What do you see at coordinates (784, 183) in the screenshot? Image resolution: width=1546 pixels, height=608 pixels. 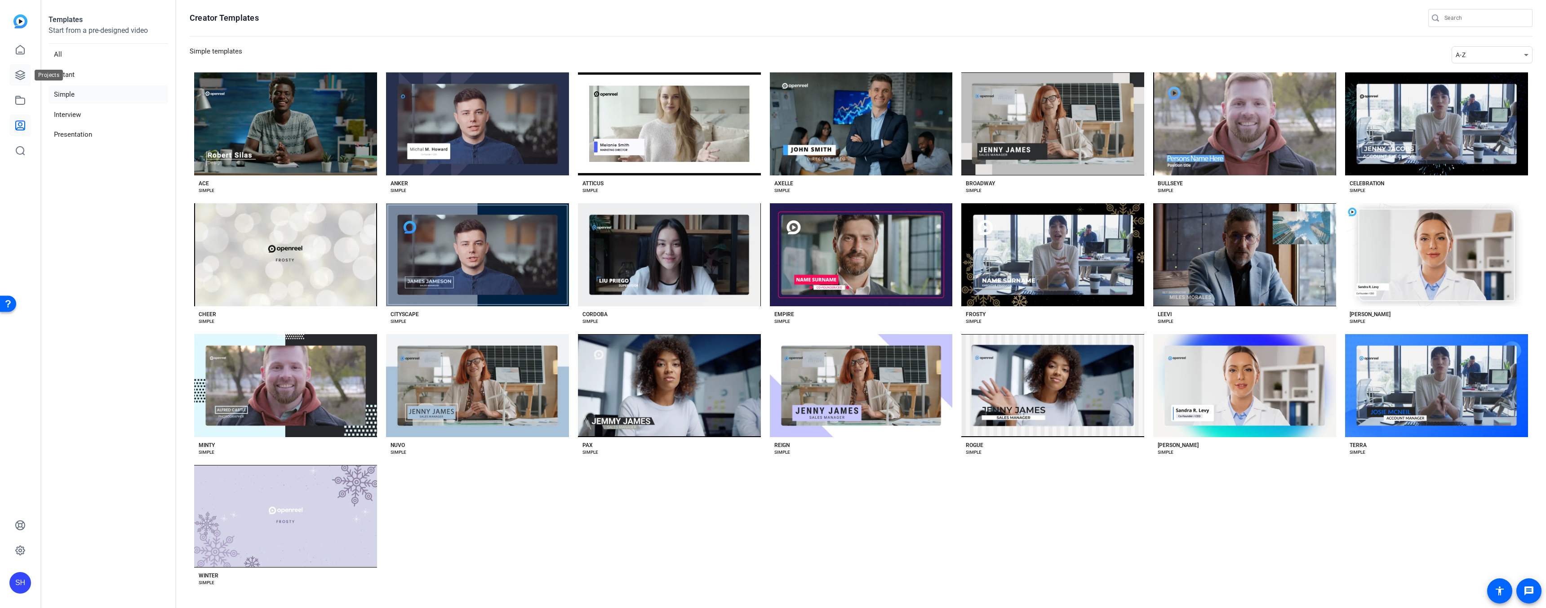 I see `div: AXELLE` at bounding box center [784, 183].